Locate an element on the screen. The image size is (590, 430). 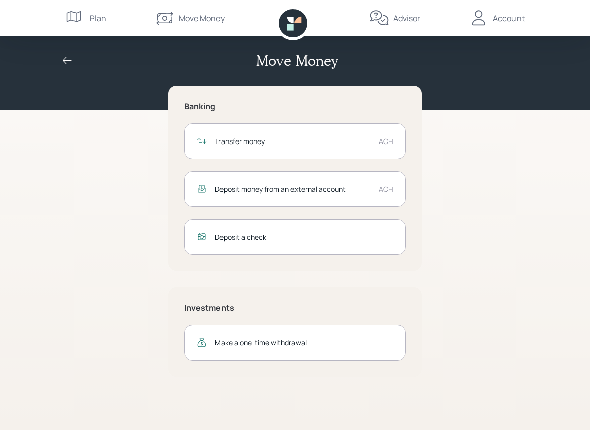
div: Account is located at coordinates (509, 18).